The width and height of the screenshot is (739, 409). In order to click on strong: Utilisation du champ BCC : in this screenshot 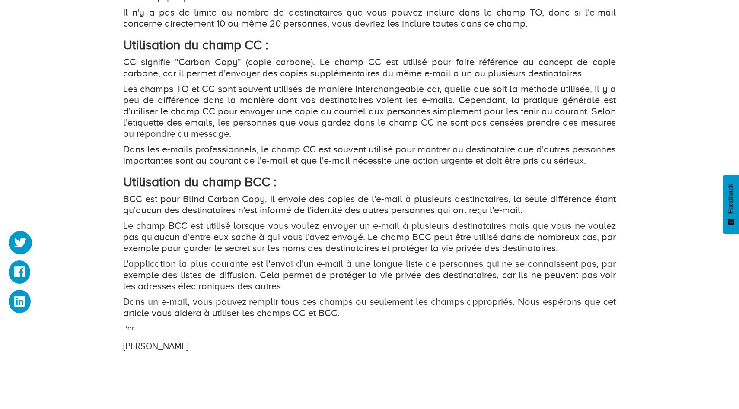, I will do `click(200, 182)`.